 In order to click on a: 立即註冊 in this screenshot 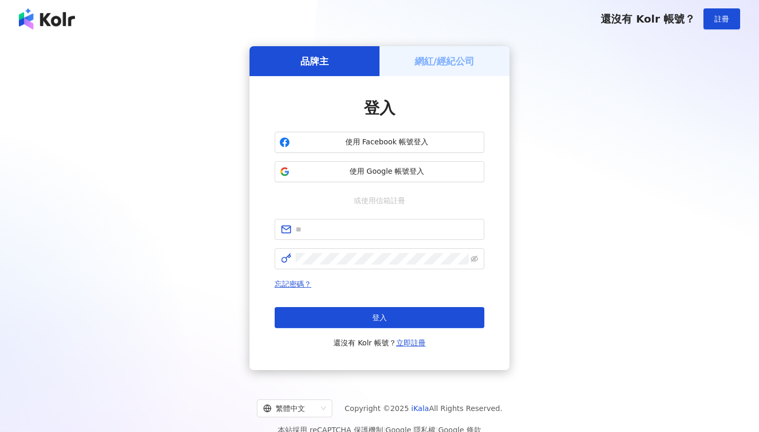, I will do `click(411, 342)`.